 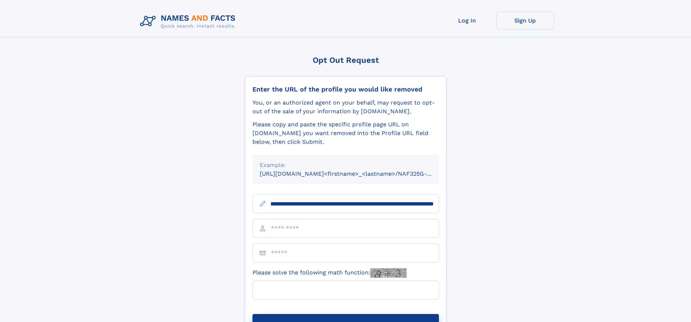 What do you see at coordinates (189, 21) in the screenshot?
I see `img: Logo Names and Facts` at bounding box center [189, 21].